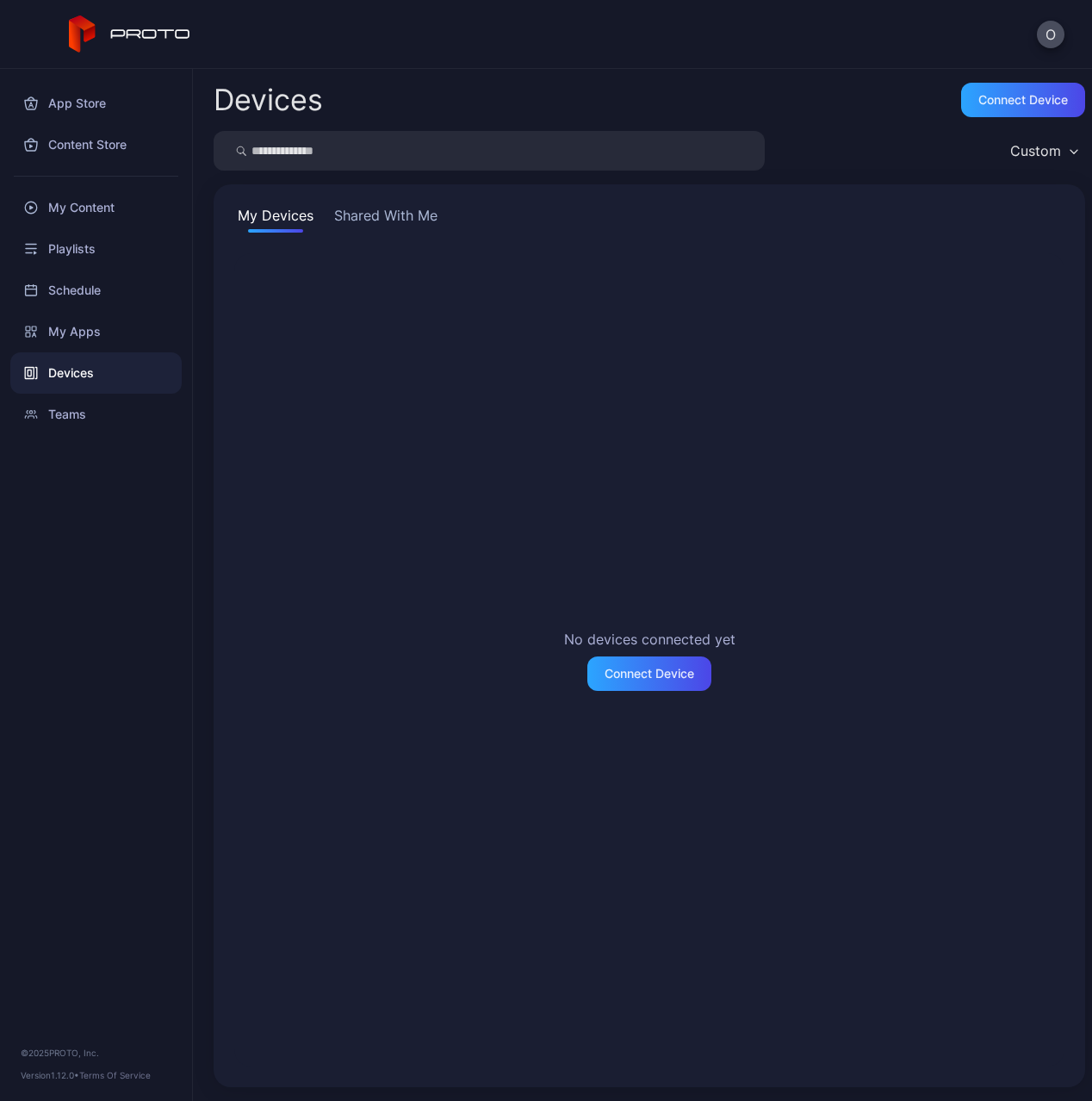 Image resolution: width=1092 pixels, height=1101 pixels. What do you see at coordinates (96, 332) in the screenshot?
I see `div: My Apps` at bounding box center [96, 332].